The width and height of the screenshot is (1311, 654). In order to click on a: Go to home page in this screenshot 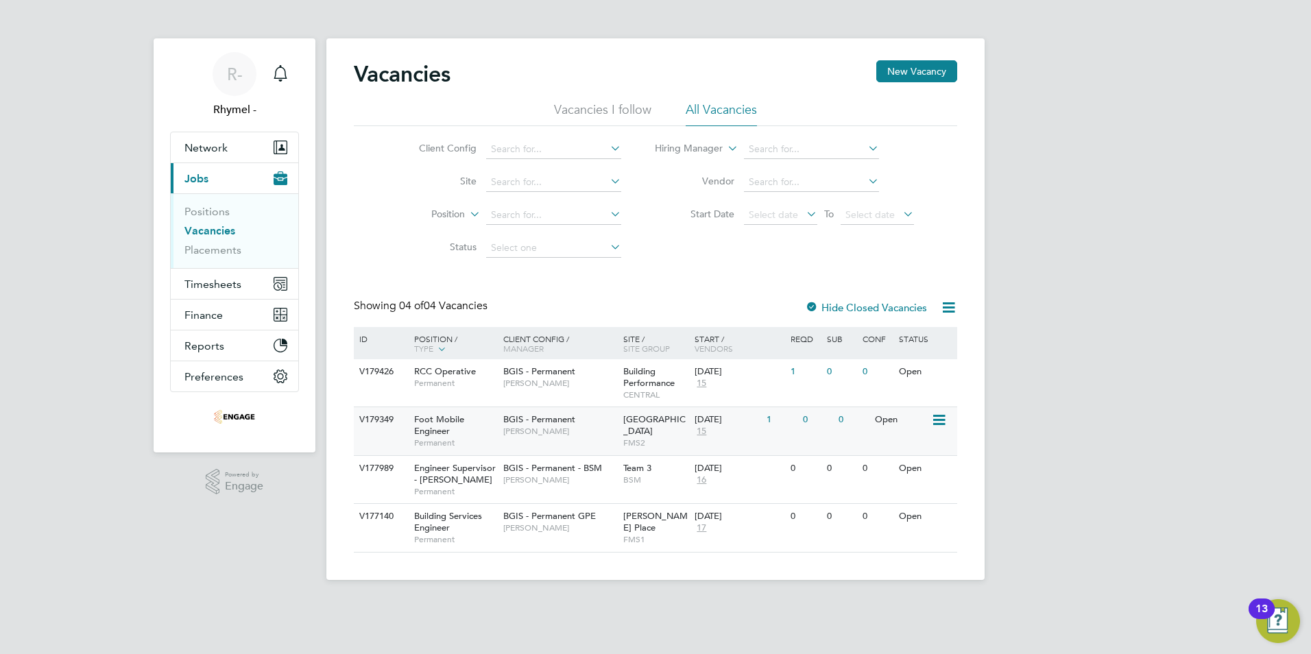, I will do `click(235, 417)`.